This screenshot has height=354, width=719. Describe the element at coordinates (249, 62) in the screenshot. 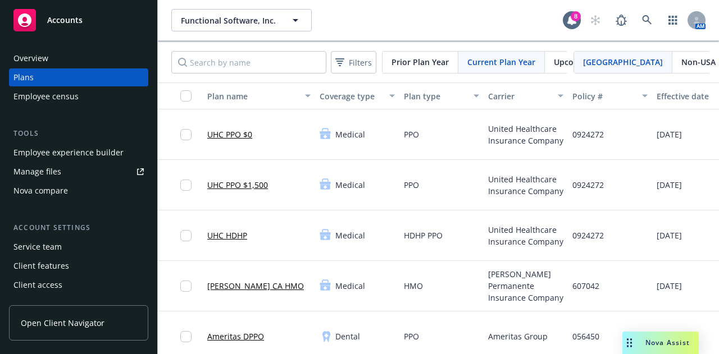

I see `input: Search by name` at that location.